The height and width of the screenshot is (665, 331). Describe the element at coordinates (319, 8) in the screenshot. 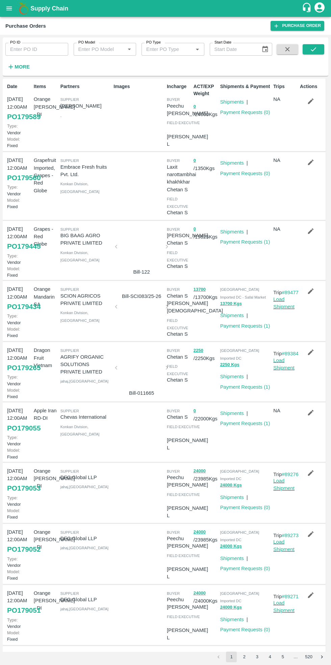

I see `div: account of current user` at that location.